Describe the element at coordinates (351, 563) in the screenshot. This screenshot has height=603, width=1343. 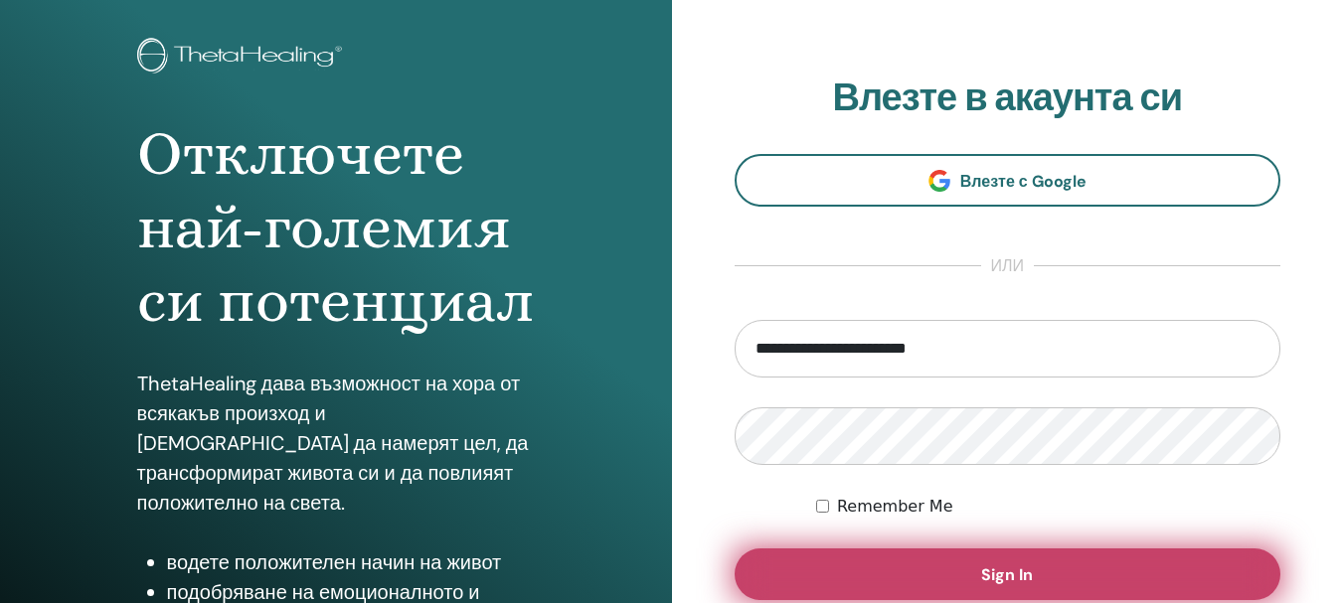
I see `li: водете положителен начин на живот` at that location.